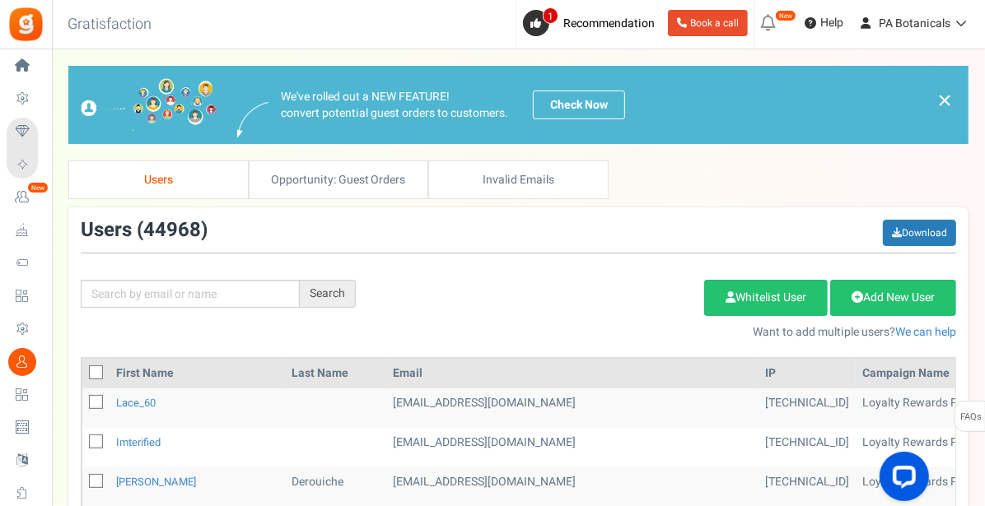 The width and height of the screenshot is (985, 506). I want to click on a: Help, so click(823, 23).